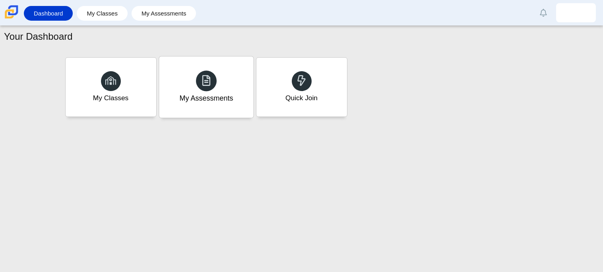  What do you see at coordinates (302, 87) in the screenshot?
I see `a: Quick Join` at bounding box center [302, 87].